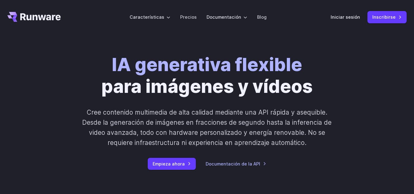 The width and height of the screenshot is (414, 194). I want to click on font: Cree contenido multimedia de alta calidad mediante una API rápida y asequible. Desde la generació..., so click(207, 128).